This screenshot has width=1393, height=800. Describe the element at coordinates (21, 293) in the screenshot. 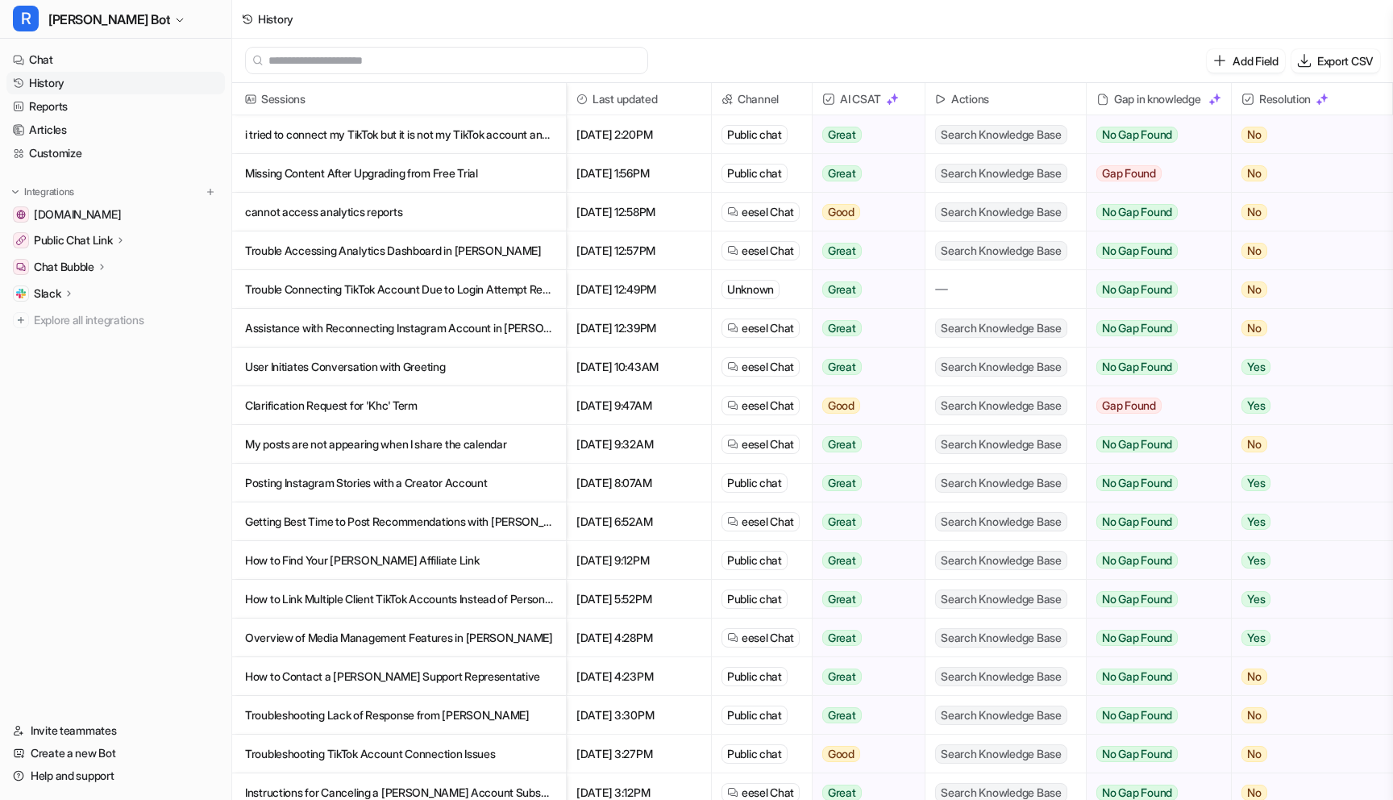

I see `img: Slack` at that location.